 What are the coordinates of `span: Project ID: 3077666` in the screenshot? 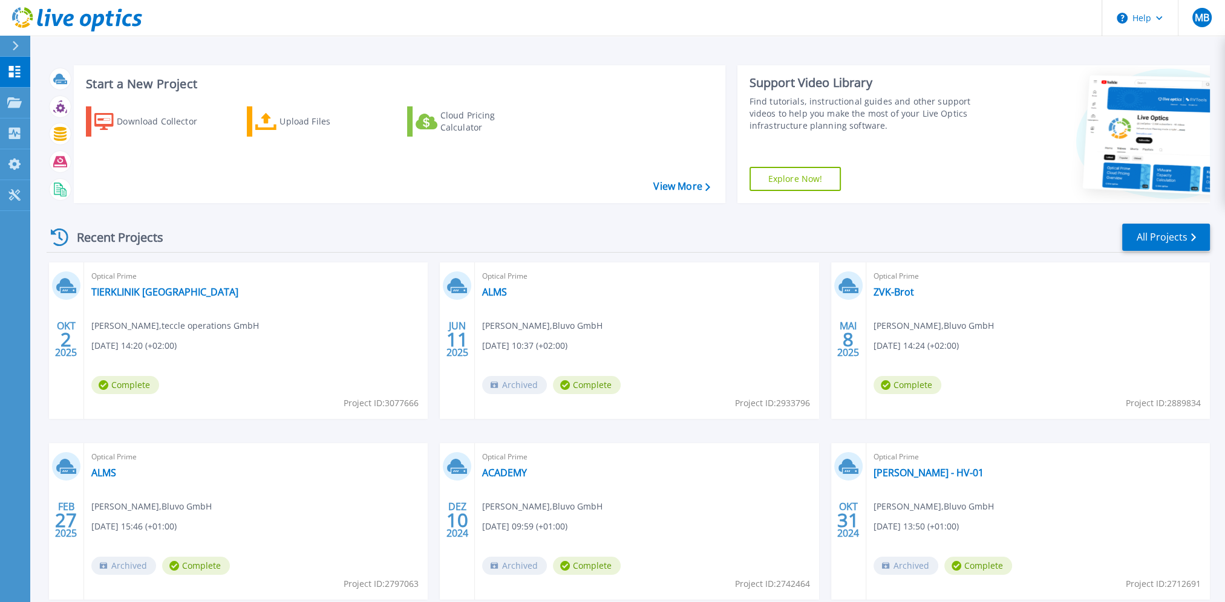 It's located at (381, 403).